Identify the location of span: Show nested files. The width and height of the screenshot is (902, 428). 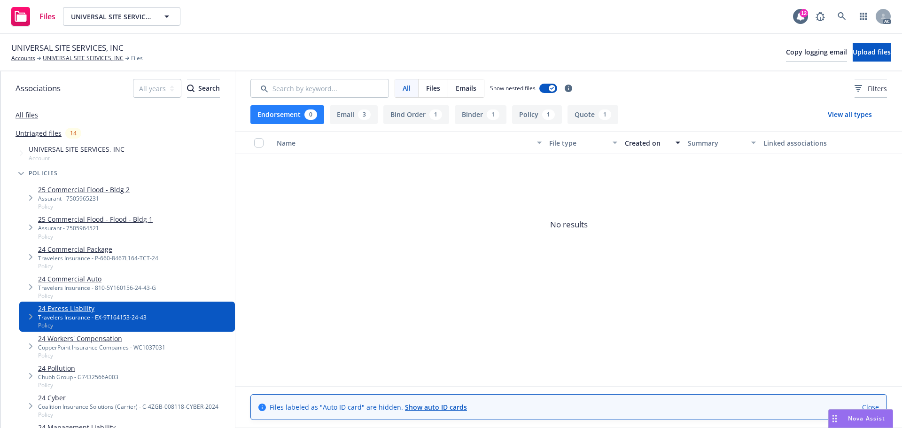
(512, 88).